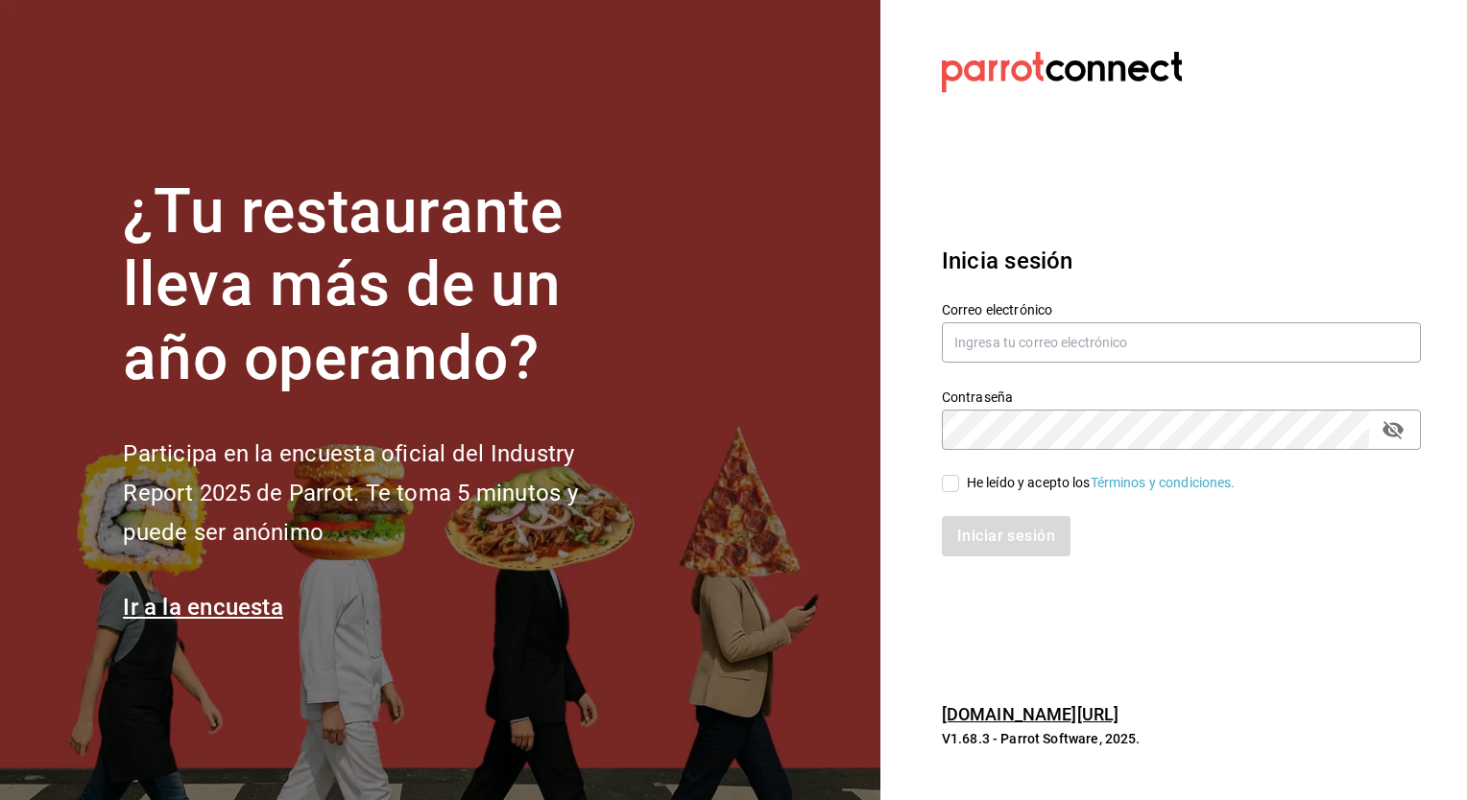 The image size is (1467, 800). What do you see at coordinates (382, 493) in the screenshot?
I see `h2: Participa en la encuesta oficial del Industry Report 2025 de Parrot. Te toma 5 minutos y puede se...` at bounding box center [382, 493].